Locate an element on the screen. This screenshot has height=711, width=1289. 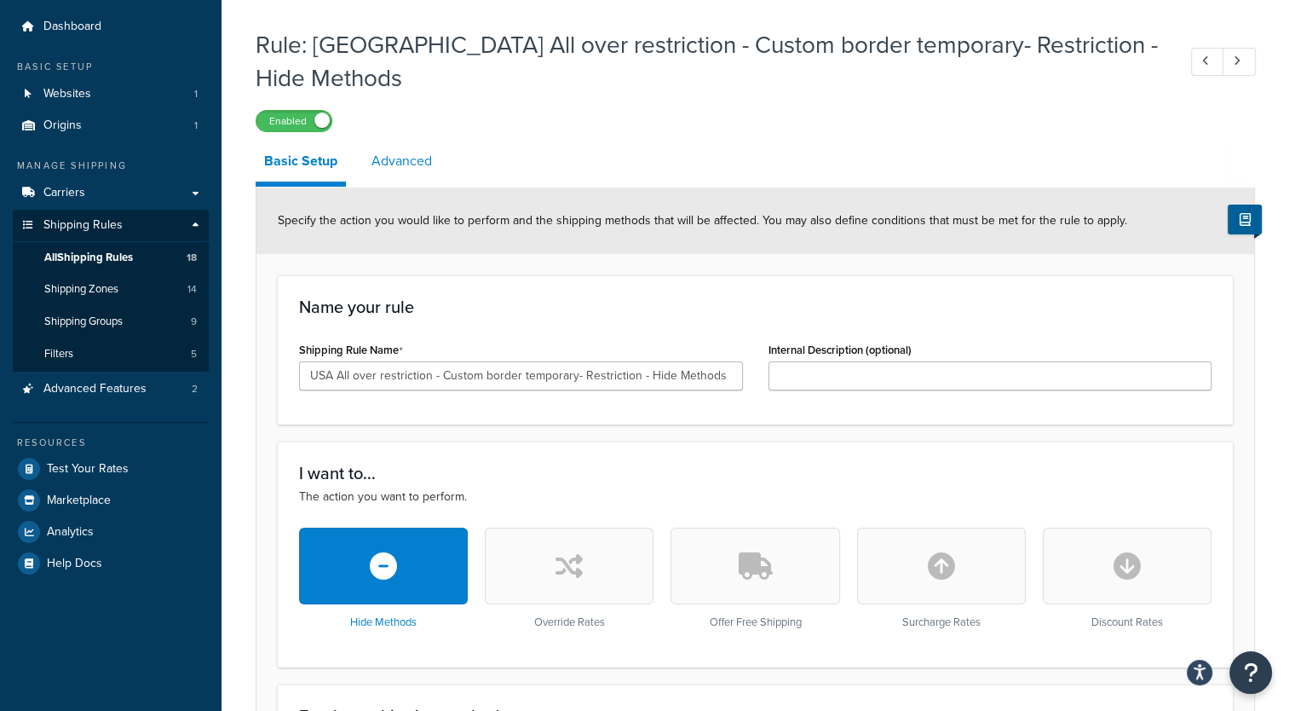
li: Shipping Zones is located at coordinates (111, 289).